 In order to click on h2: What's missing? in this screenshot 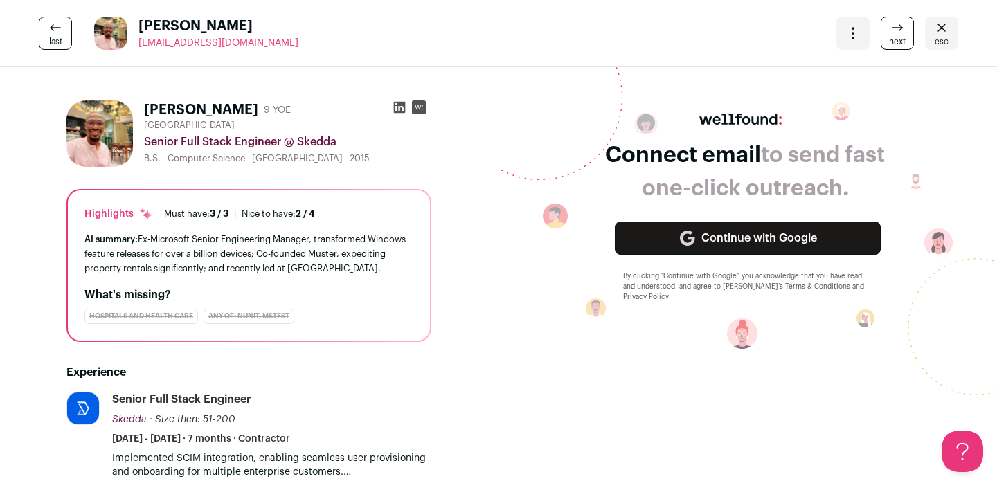, I will do `click(249, 295)`.